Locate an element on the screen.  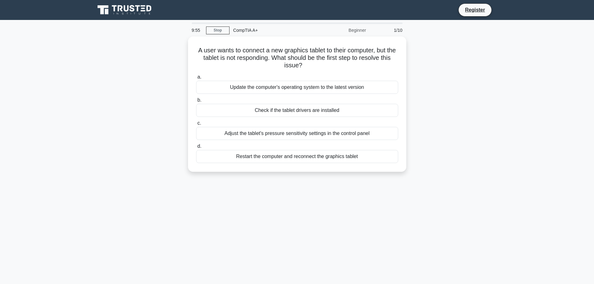
span: b. is located at coordinates (199, 100).